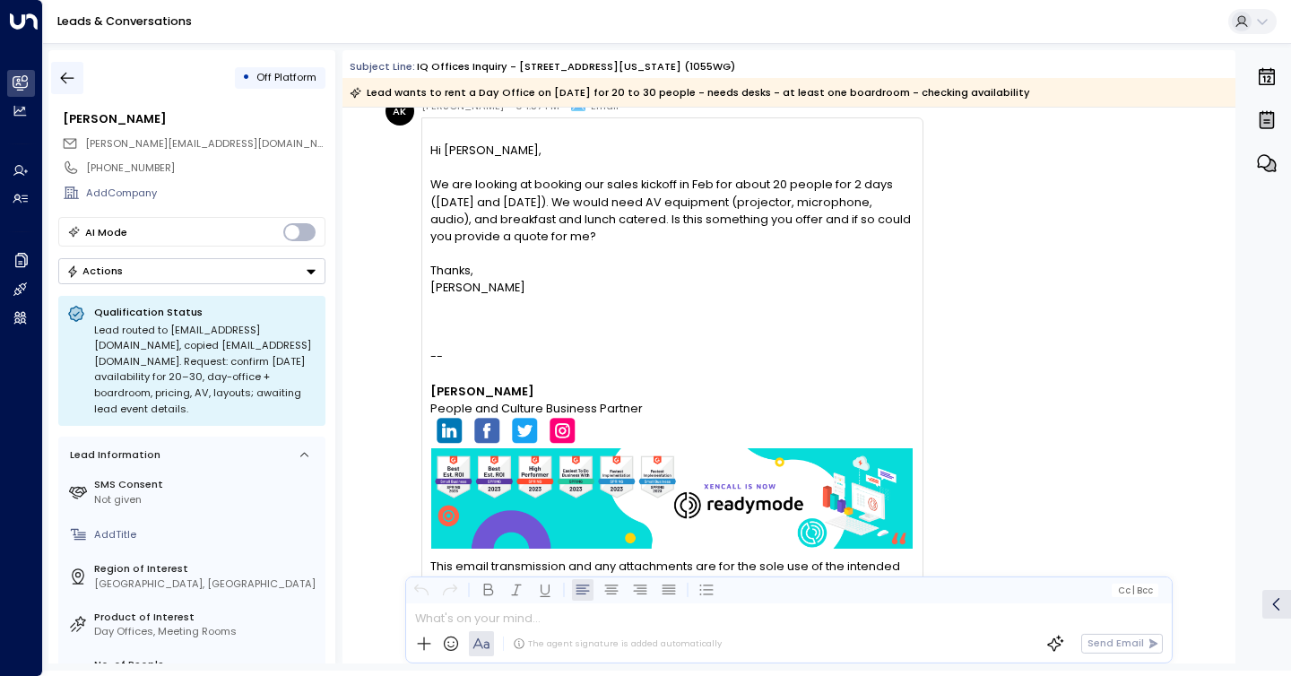 The height and width of the screenshot is (676, 1291). I want to click on div: Lead Information, so click(112, 455).